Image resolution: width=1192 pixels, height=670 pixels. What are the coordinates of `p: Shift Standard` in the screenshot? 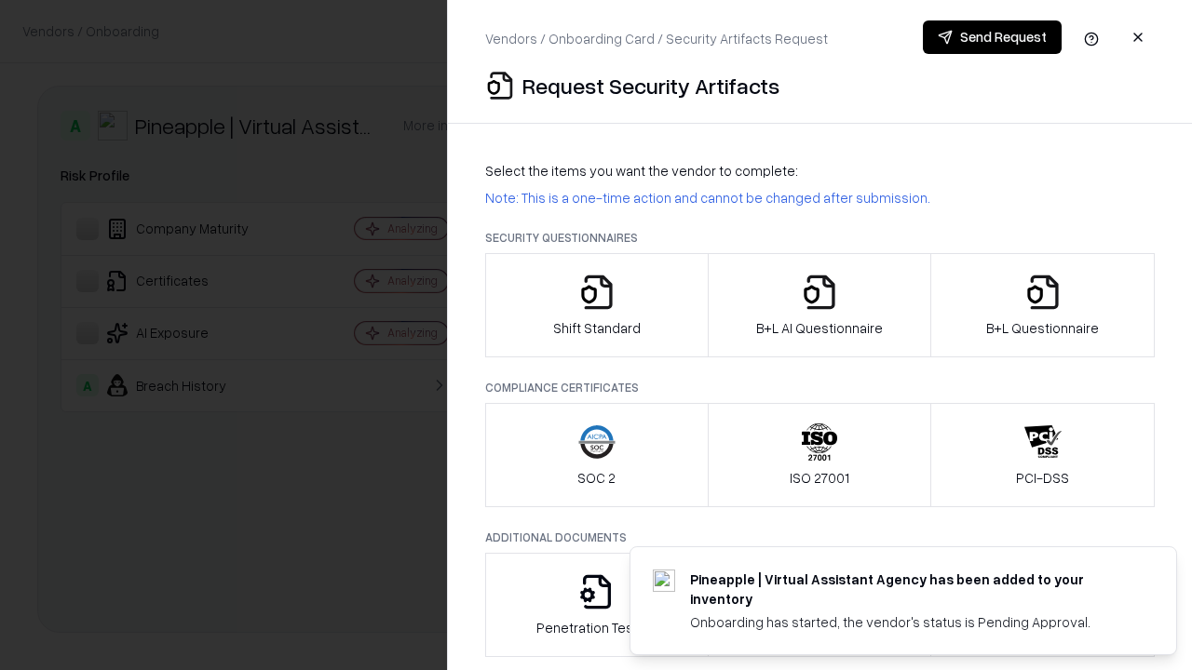 It's located at (597, 328).